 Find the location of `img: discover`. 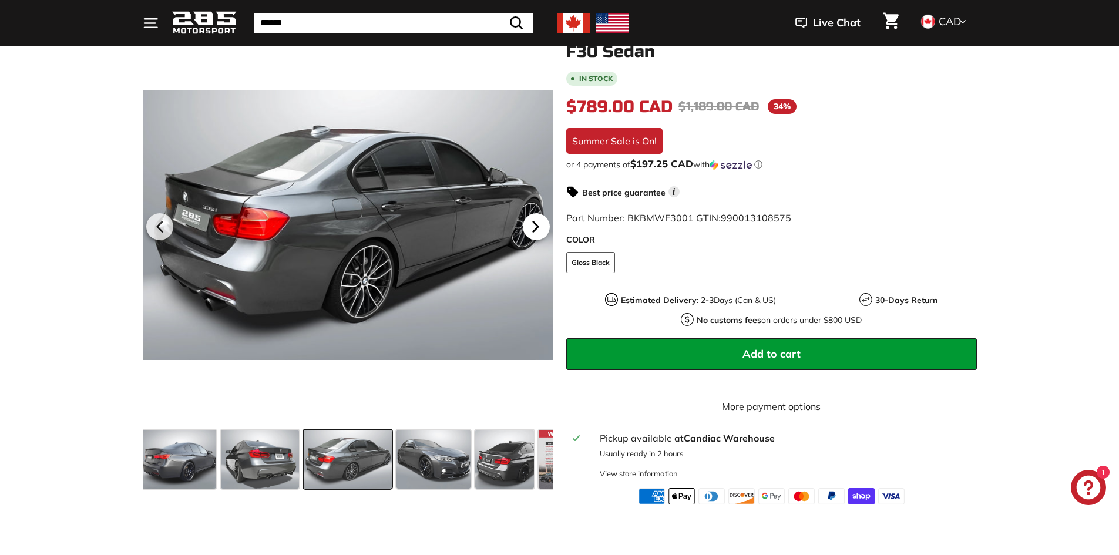

img: discover is located at coordinates (742, 497).